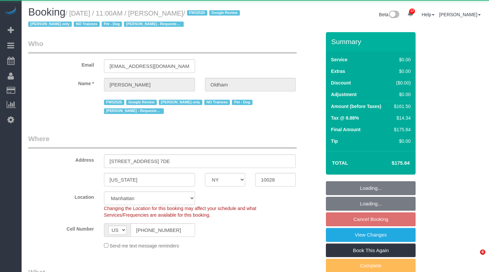 Image resolution: width=489 pixels, height=272 pixels. I want to click on input: City, so click(149, 180).